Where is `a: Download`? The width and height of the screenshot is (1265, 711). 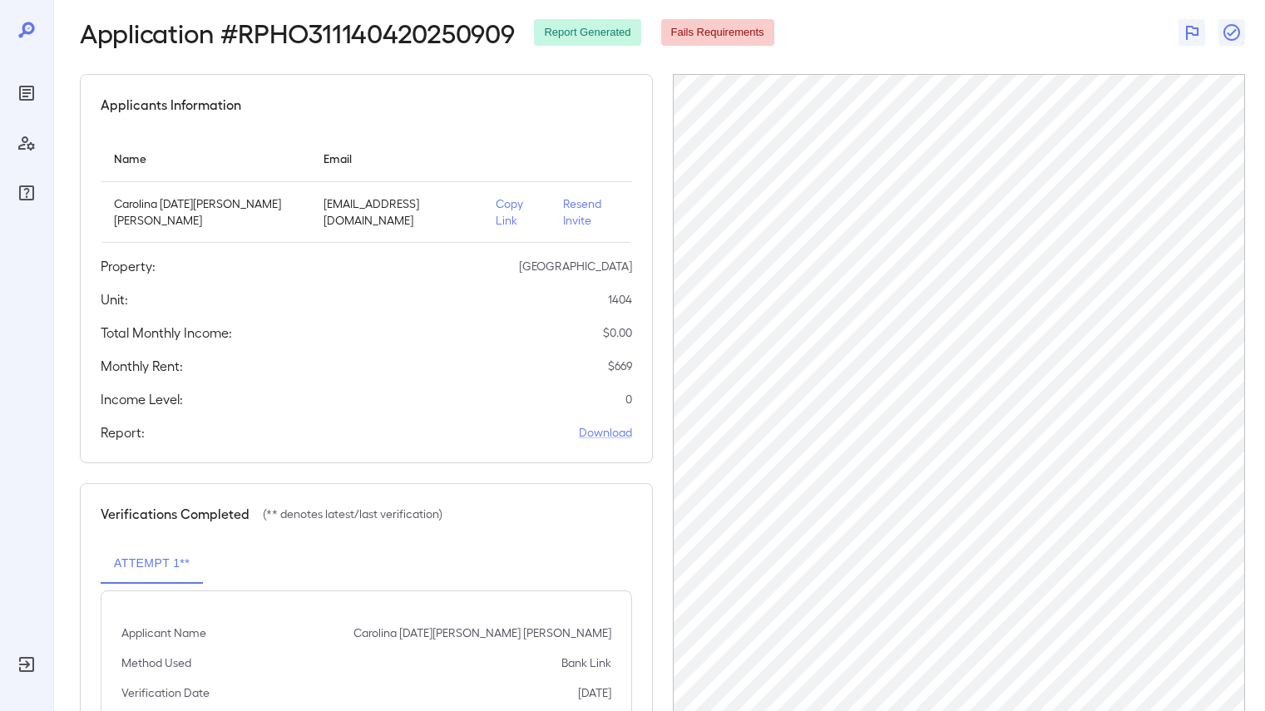
a: Download is located at coordinates (605, 432).